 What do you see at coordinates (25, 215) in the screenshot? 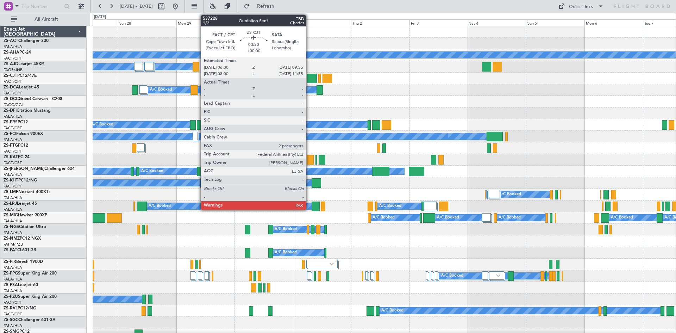
I see `a: ZS-MIGHawker 900XP` at bounding box center [25, 215].